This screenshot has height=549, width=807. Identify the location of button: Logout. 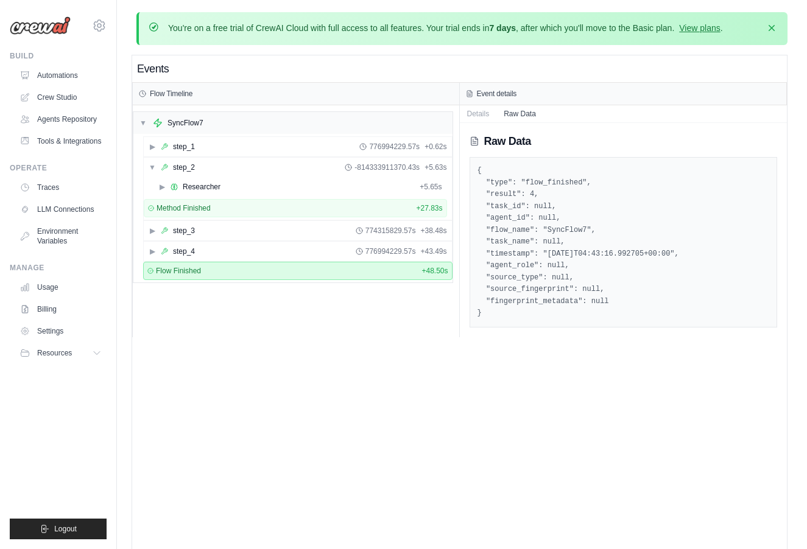
(58, 529).